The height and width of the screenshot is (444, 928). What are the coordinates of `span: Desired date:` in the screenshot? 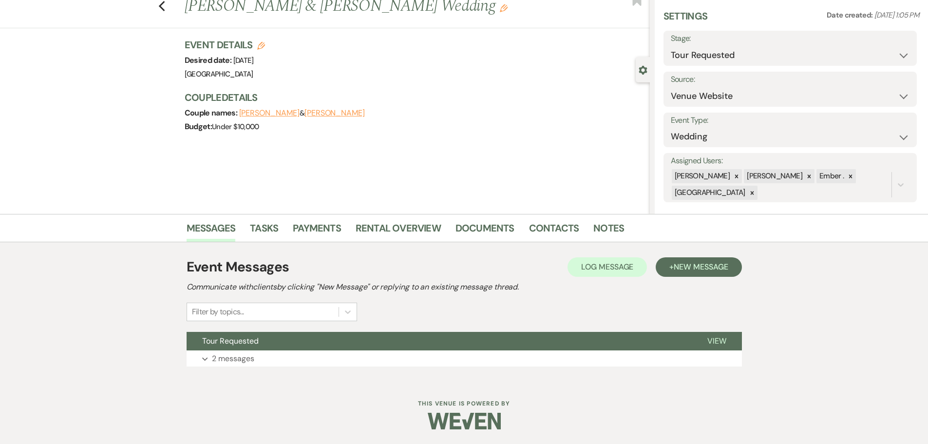 It's located at (209, 60).